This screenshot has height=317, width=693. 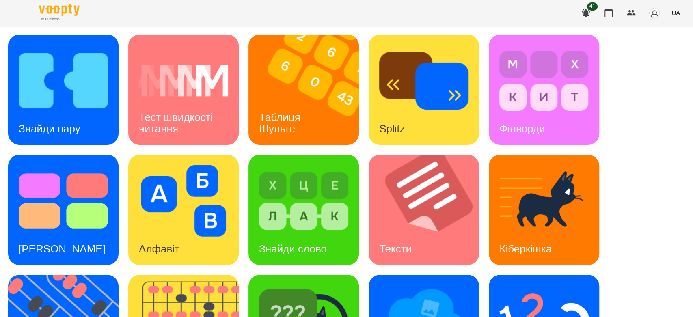 I want to click on img: Voopty Logo, so click(x=59, y=10).